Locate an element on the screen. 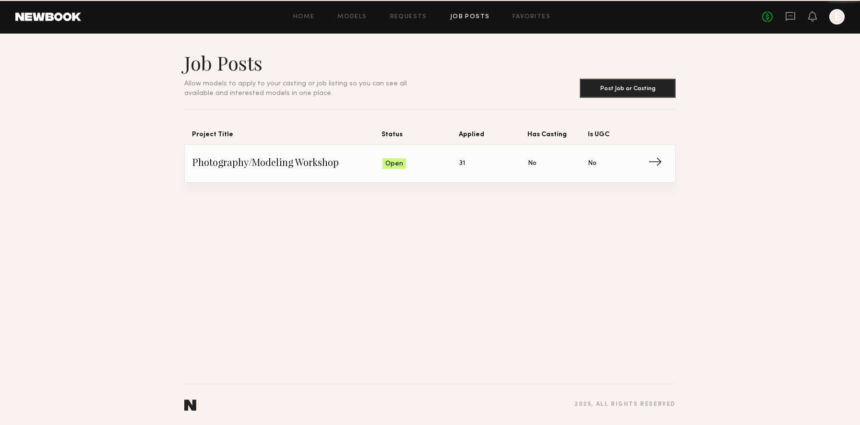  span: Photography/Modeling Workshop is located at coordinates (288, 164).